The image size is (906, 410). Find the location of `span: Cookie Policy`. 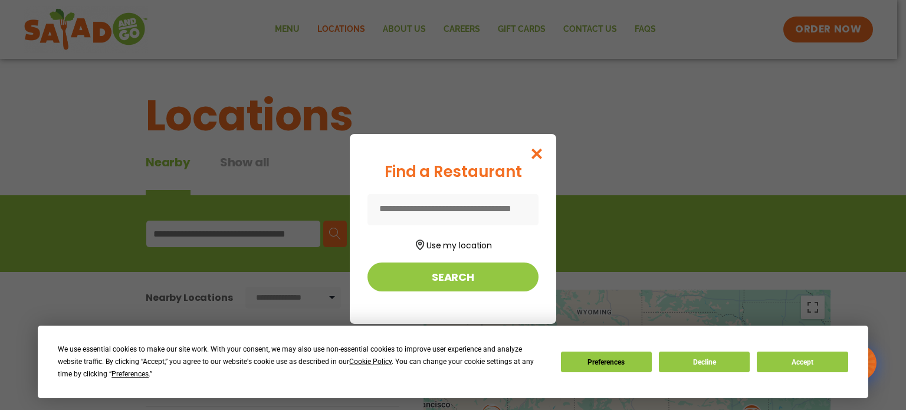

span: Cookie Policy is located at coordinates (370, 361).